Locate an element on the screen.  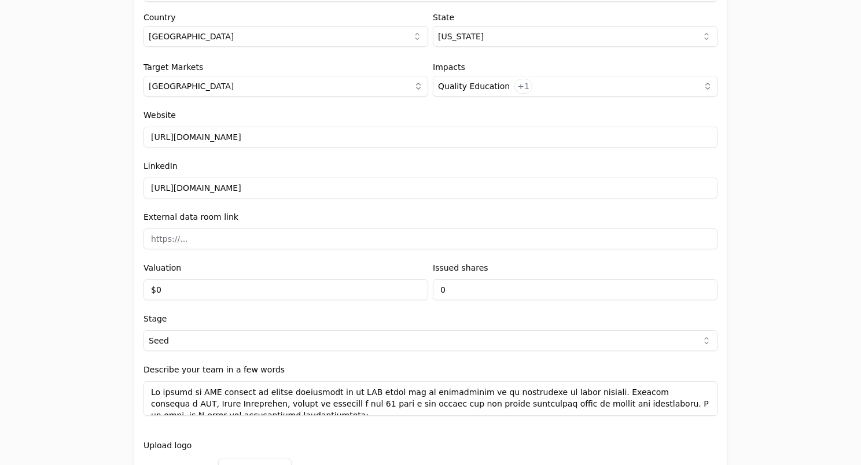
label: Valuation is located at coordinates (162, 268).